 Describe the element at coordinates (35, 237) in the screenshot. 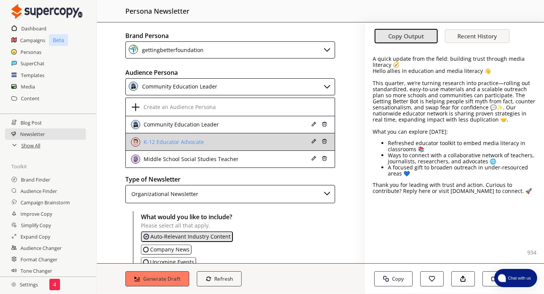

I see `h2: Expand Copy` at that location.